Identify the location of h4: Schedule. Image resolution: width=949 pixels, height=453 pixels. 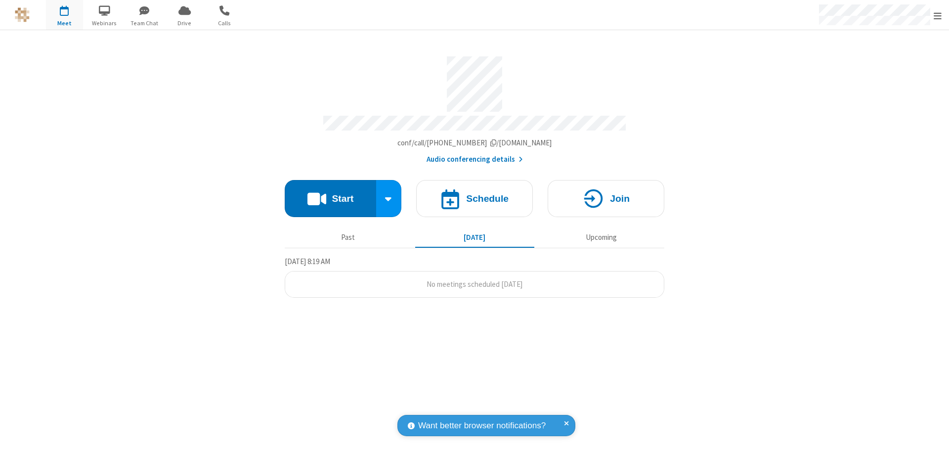
(488, 198).